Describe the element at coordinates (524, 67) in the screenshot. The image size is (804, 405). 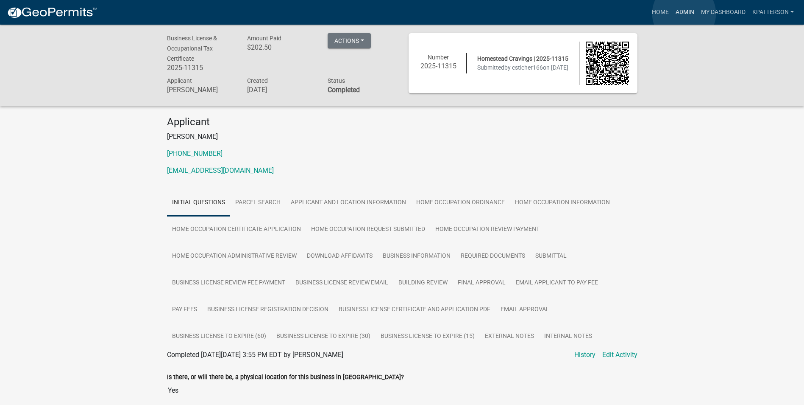
I see `span: by csticher166` at that location.